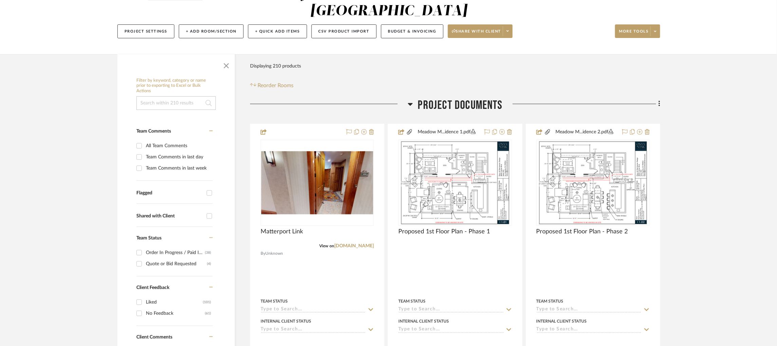 This screenshot has height=346, width=777. I want to click on div: Shared with Client, so click(170, 216).